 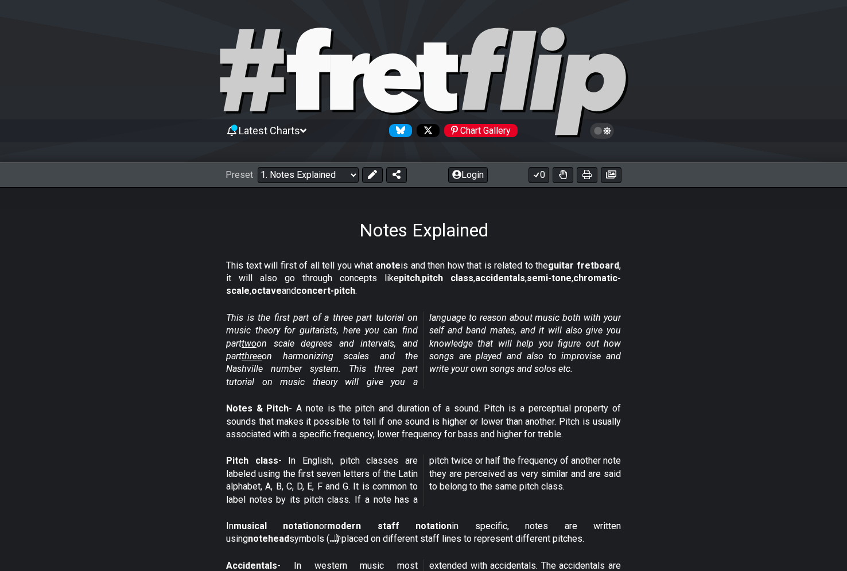 What do you see at coordinates (390, 265) in the screenshot?
I see `strong: note` at bounding box center [390, 265].